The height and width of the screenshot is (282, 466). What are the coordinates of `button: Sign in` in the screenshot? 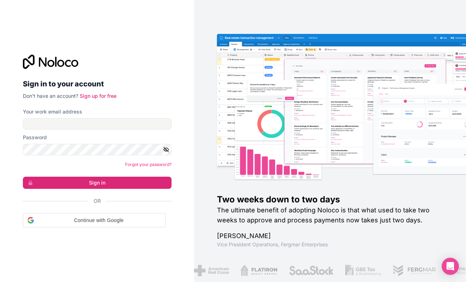 It's located at (97, 183).